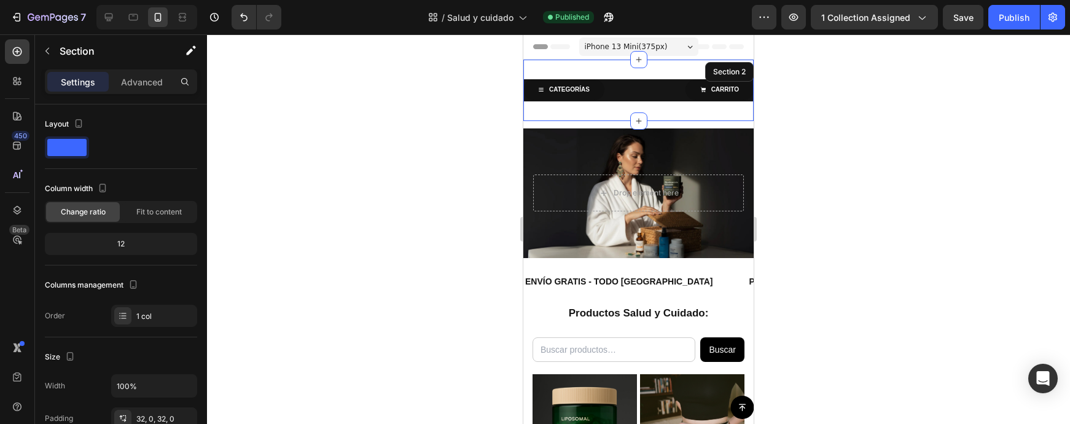 This screenshot has width=1070, height=424. I want to click on div: Open Intercom Messenger, so click(1043, 379).